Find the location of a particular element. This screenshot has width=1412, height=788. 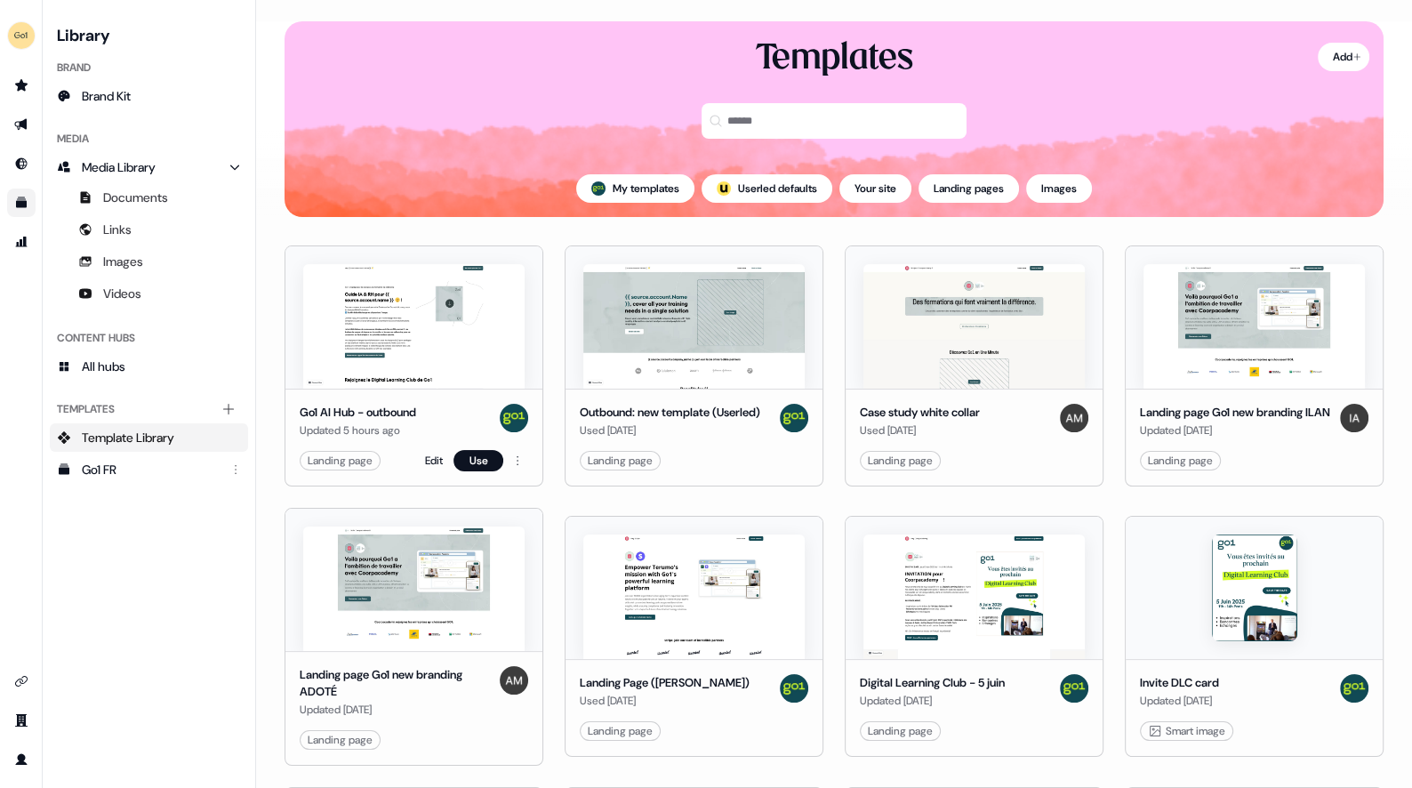

button: My templates is located at coordinates (635, 189).